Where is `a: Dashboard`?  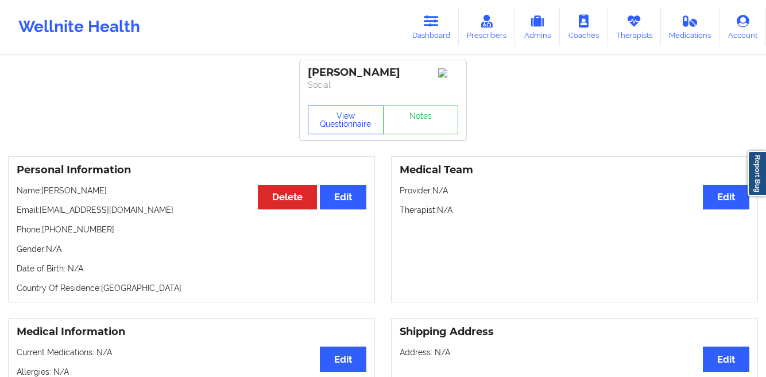 a: Dashboard is located at coordinates (431, 27).